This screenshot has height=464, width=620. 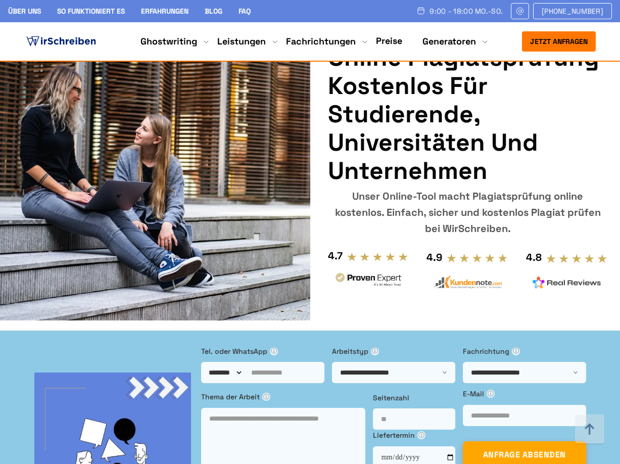 What do you see at coordinates (244, 11) in the screenshot?
I see `a: FAQ` at bounding box center [244, 11].